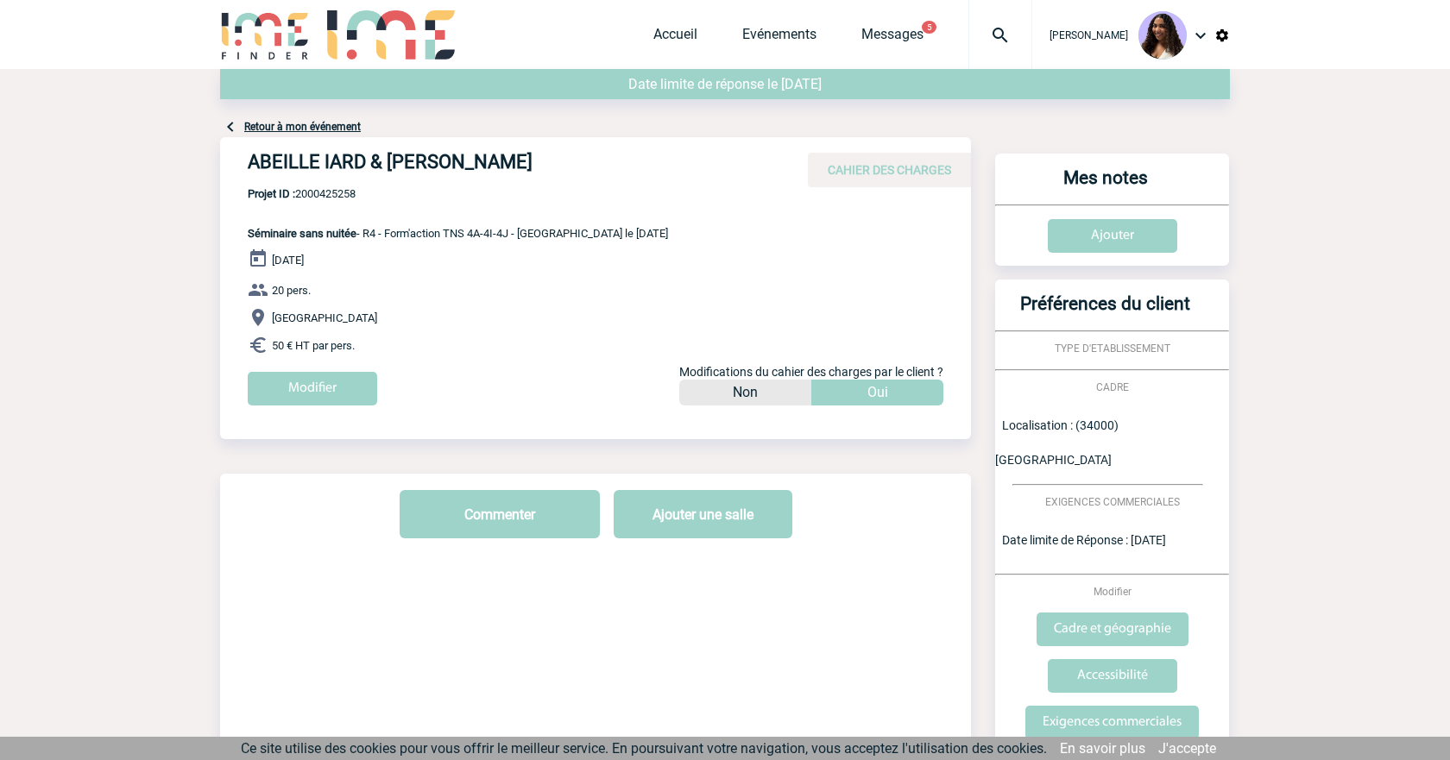 Image resolution: width=1450 pixels, height=760 pixels. I want to click on span: TYPE D'ETABLISSEMENT, so click(1113, 349).